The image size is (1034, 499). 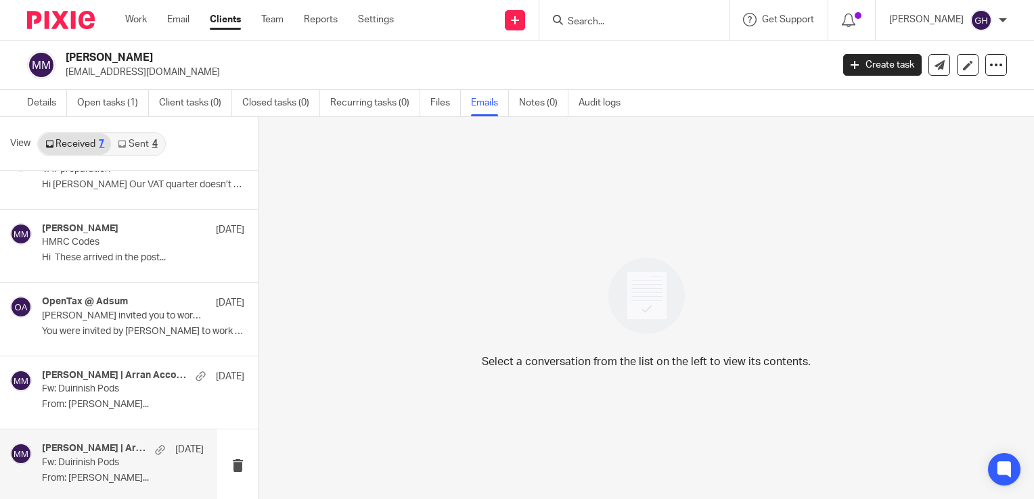 I want to click on p: Hi These arrived in the post..., so click(x=143, y=258).